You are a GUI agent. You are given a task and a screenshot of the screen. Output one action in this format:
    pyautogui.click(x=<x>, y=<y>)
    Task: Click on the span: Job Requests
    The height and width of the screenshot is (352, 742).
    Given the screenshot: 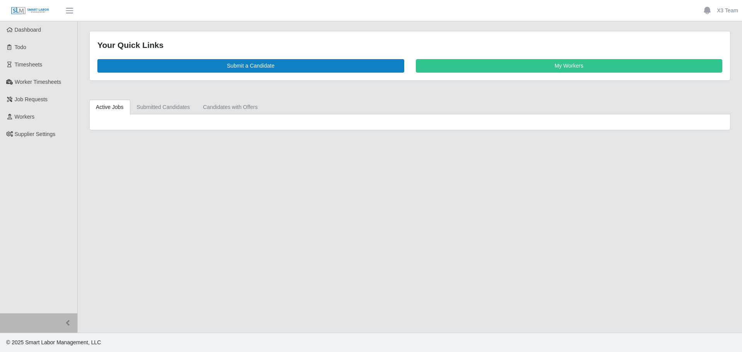 What is the action you would take?
    pyautogui.click(x=31, y=99)
    